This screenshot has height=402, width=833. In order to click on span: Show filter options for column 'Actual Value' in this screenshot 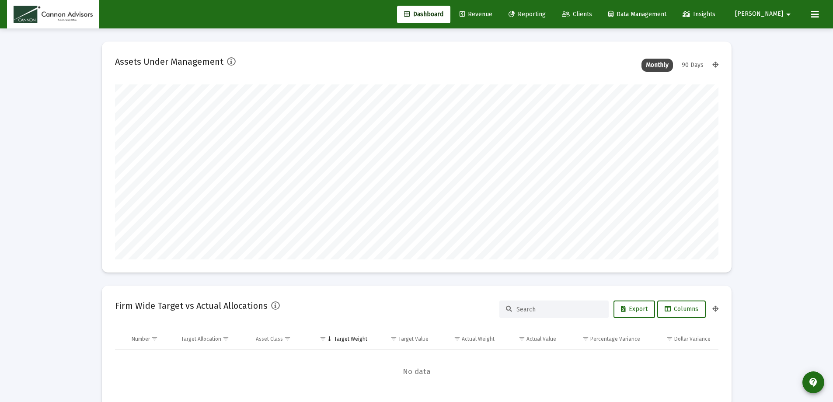, I will do `click(522, 339)`.